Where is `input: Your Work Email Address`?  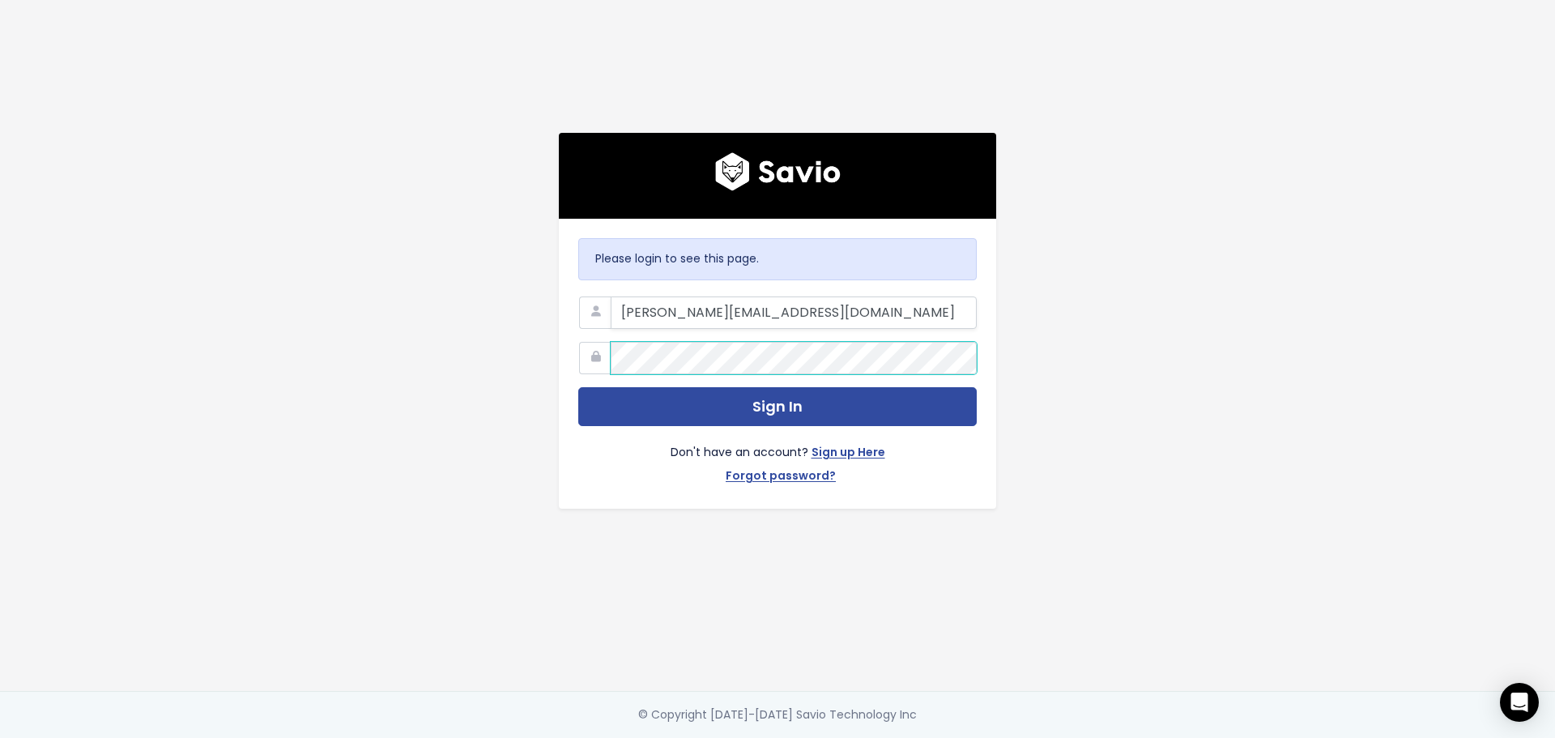
input: Your Work Email Address is located at coordinates (794, 313).